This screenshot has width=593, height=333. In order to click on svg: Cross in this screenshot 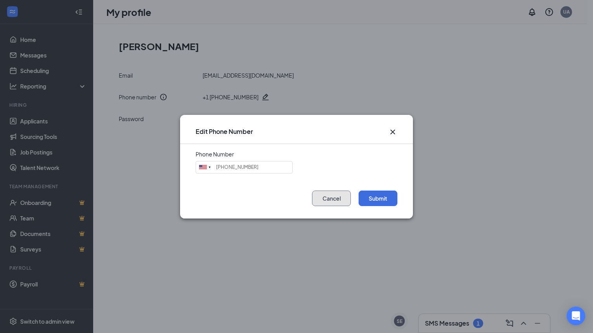, I will do `click(392, 132)`.